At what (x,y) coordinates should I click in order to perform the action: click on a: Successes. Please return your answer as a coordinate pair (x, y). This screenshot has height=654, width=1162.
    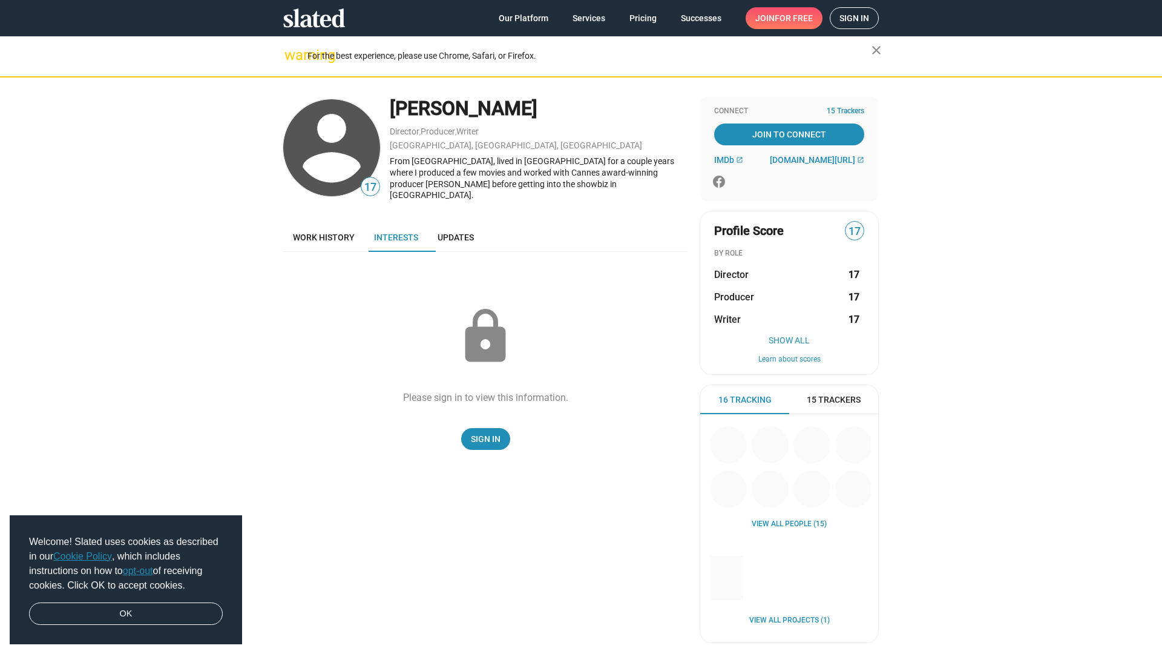
    Looking at the image, I should click on (701, 18).